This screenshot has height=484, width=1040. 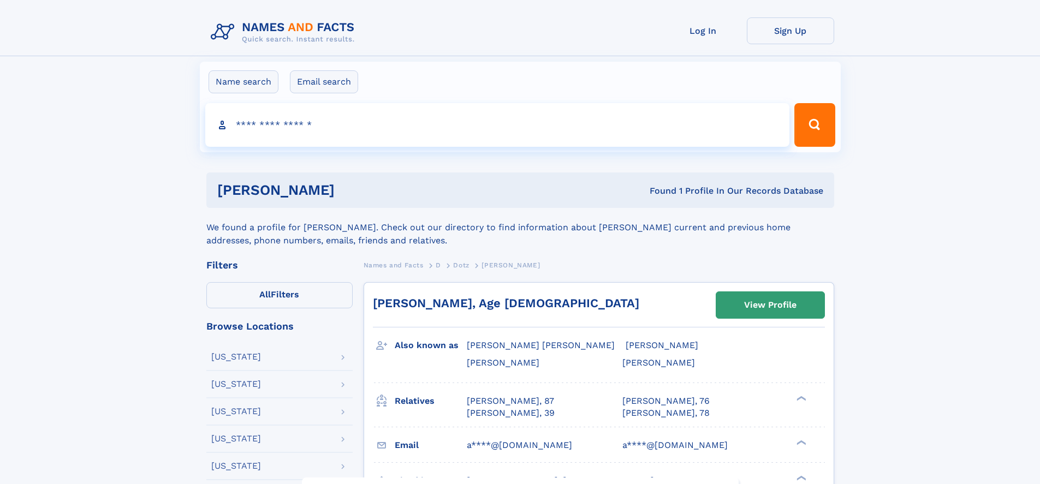 I want to click on div: Browse Locations, so click(x=279, y=326).